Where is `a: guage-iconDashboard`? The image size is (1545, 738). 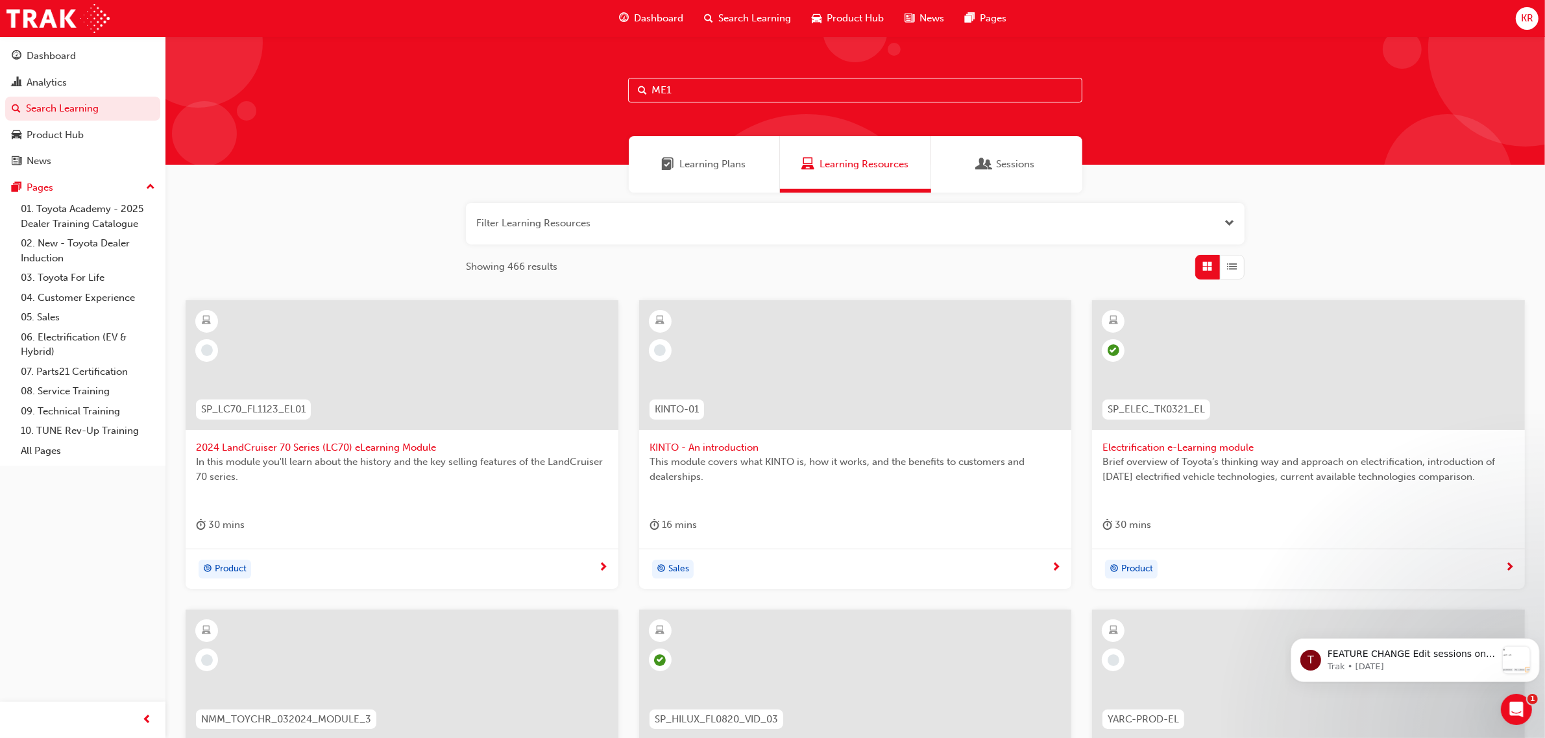 a: guage-iconDashboard is located at coordinates (651, 18).